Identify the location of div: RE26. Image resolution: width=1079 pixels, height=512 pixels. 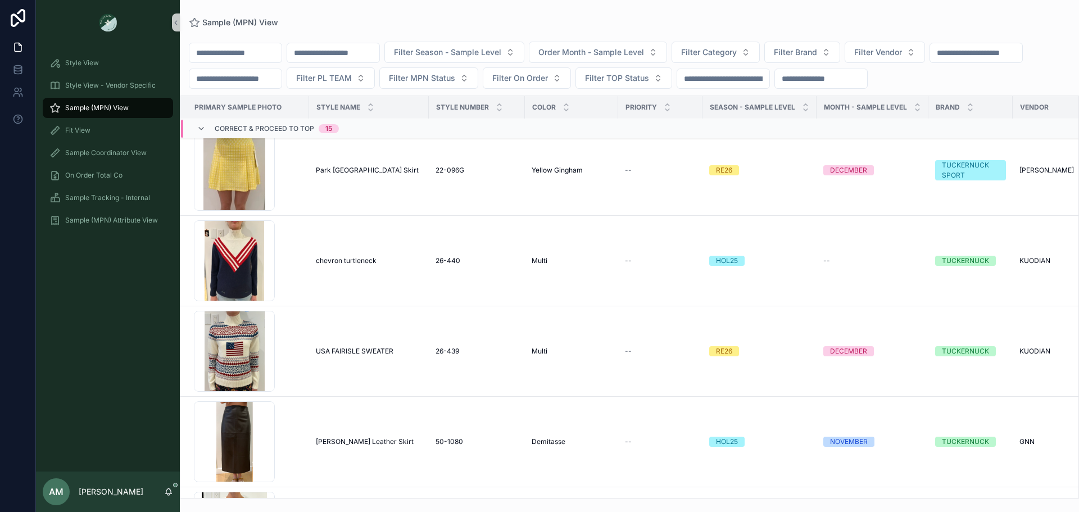
(724, 351).